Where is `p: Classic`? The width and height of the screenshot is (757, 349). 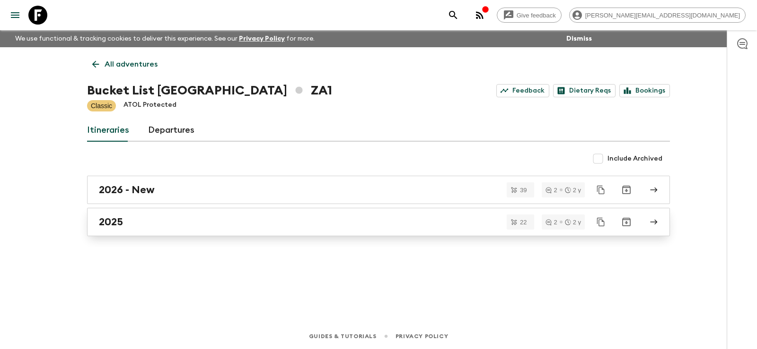 p: Classic is located at coordinates (101, 106).